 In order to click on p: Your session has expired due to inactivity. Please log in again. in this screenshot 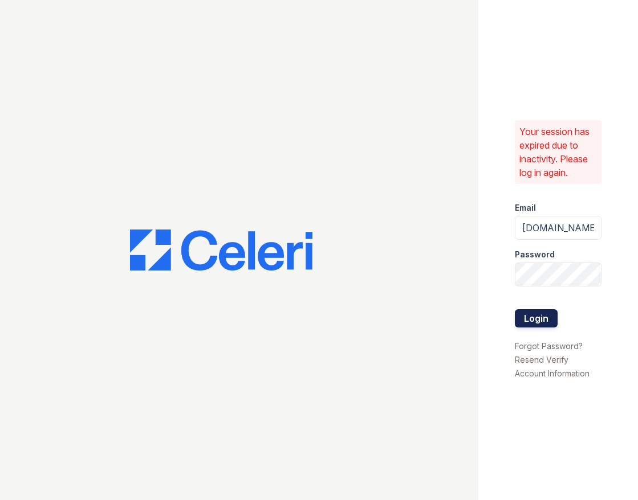, I will do `click(558, 152)`.